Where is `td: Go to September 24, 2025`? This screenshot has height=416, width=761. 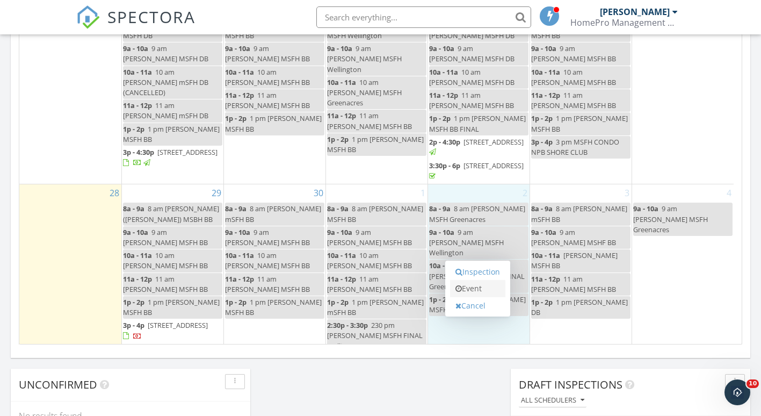
td: Go to September 24, 2025 is located at coordinates (377, 92).